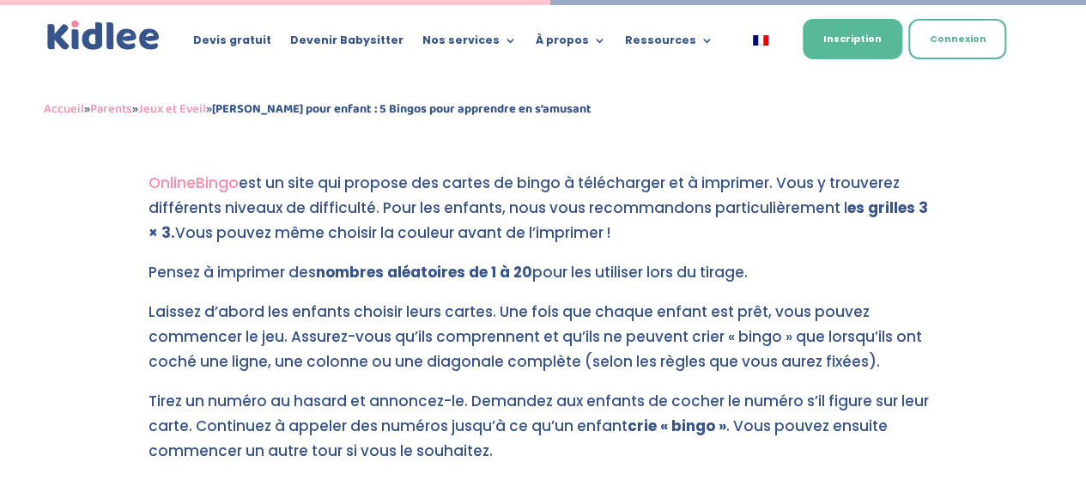 The height and width of the screenshot is (480, 1086). What do you see at coordinates (111, 109) in the screenshot?
I see `a: Parents` at bounding box center [111, 109].